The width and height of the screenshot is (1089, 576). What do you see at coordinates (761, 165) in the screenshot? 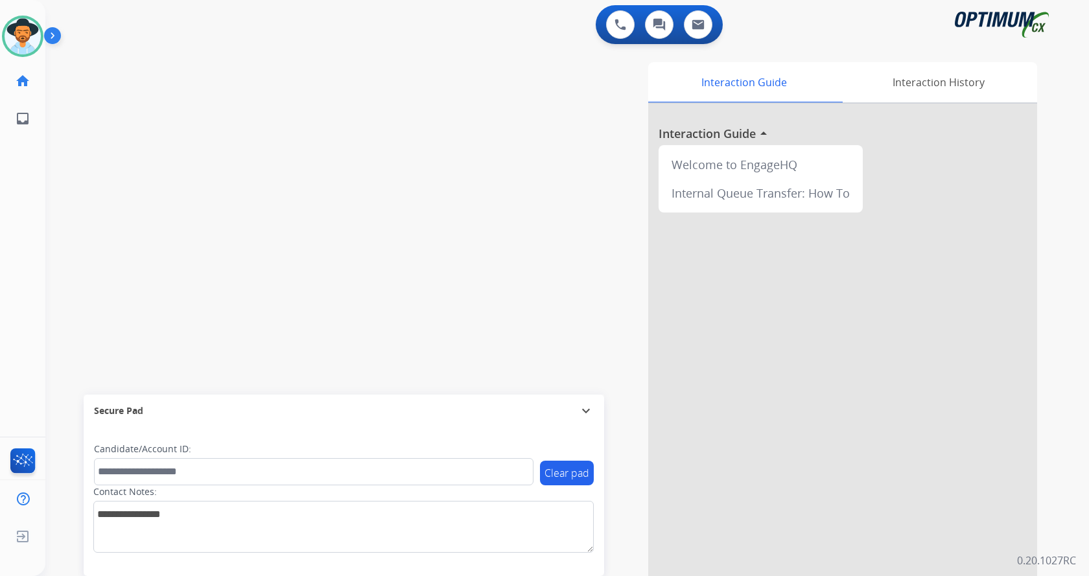
I see `div: Welcome to EngageHQ` at bounding box center [761, 165].